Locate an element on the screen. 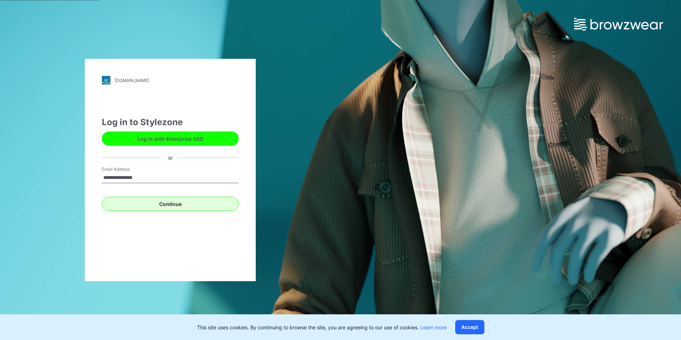 The height and width of the screenshot is (340, 681). a: Learn more is located at coordinates (434, 327).